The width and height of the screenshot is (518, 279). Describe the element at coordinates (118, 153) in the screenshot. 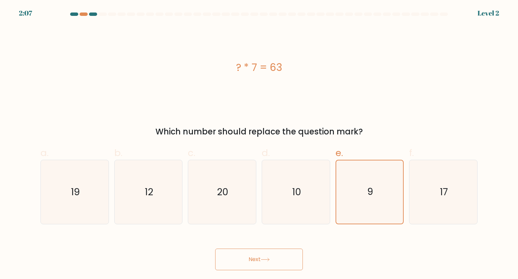

I see `span: b.` at that location.